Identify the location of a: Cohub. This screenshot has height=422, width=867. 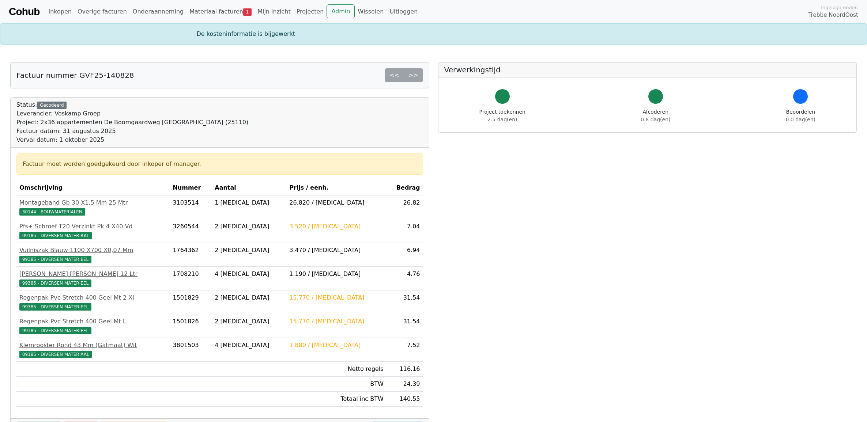
(24, 12).